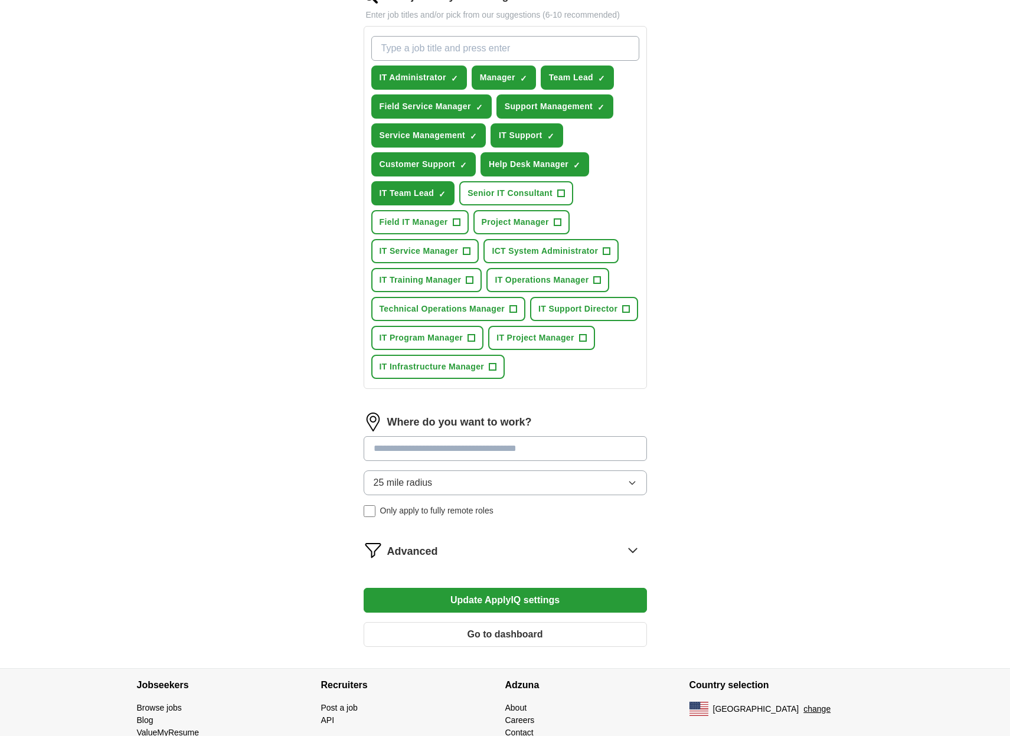 The height and width of the screenshot is (736, 1010). What do you see at coordinates (577, 77) in the screenshot?
I see `button: Team Lead✓` at bounding box center [577, 77].